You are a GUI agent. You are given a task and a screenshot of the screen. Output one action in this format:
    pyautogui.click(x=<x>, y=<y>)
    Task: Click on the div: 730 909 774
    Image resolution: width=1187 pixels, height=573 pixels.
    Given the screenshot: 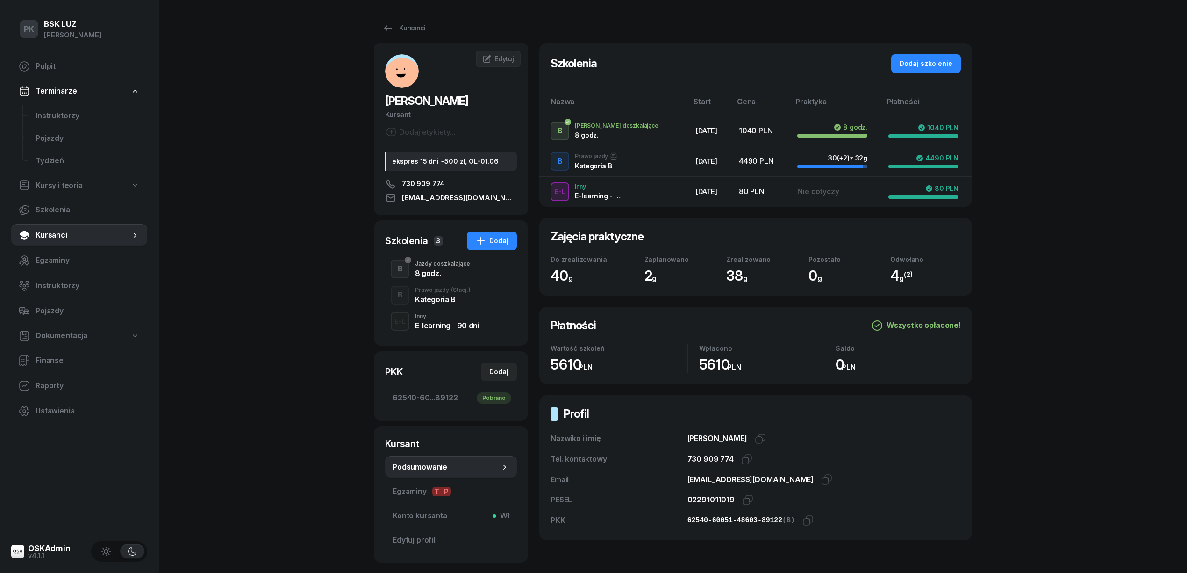 What is the action you would take?
    pyautogui.click(x=711, y=459)
    